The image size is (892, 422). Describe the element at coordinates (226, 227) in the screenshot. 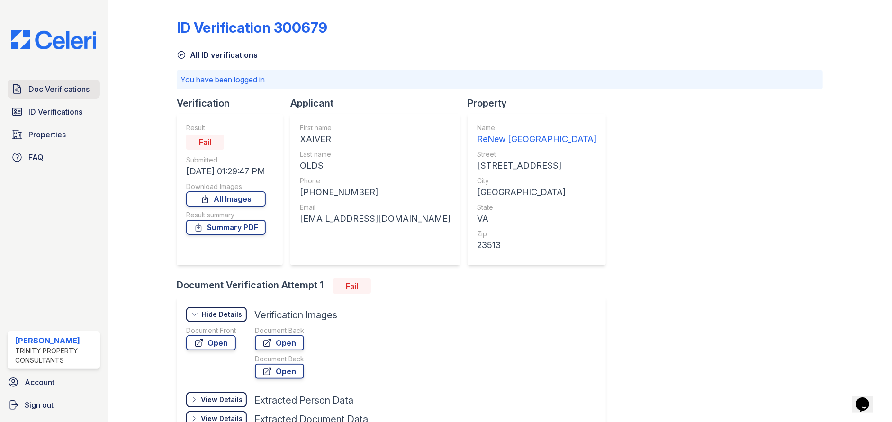

I see `a: Summary PDF` at that location.